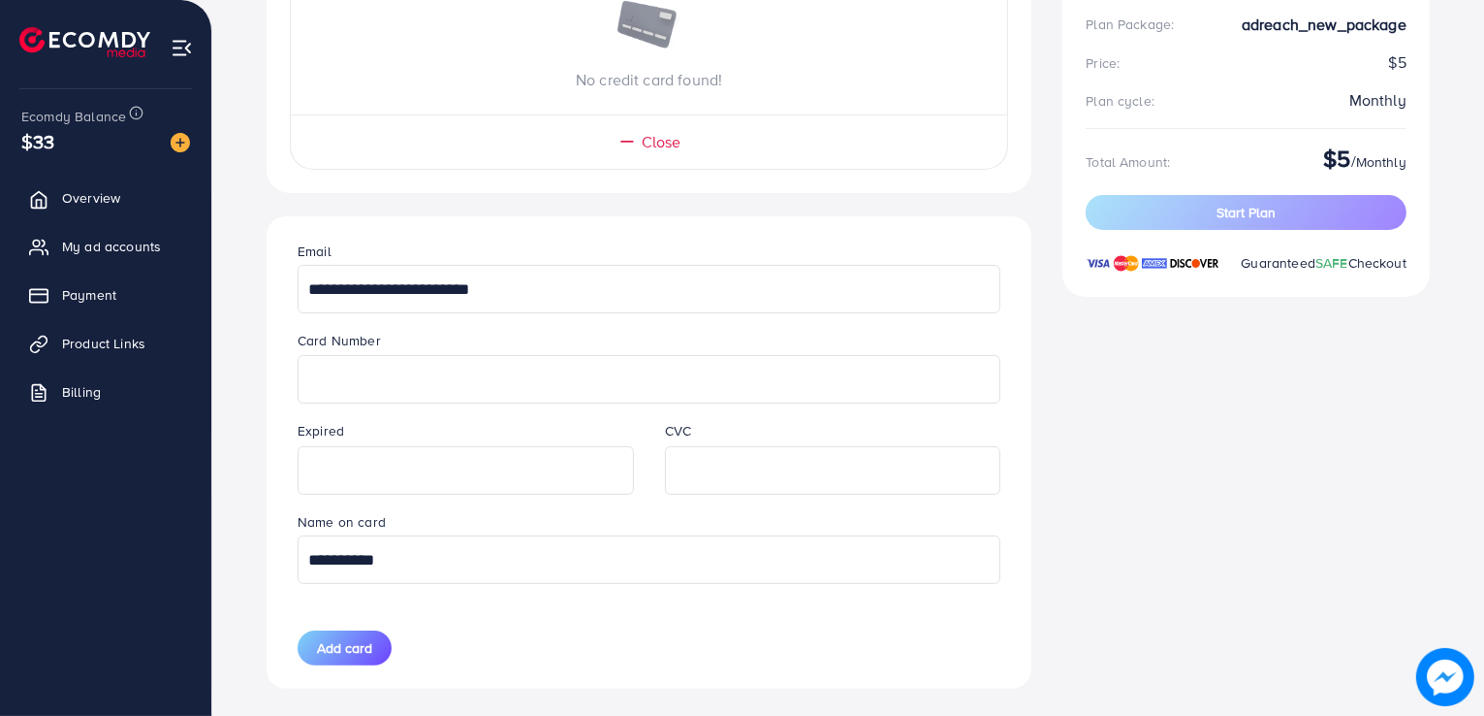 This screenshot has height=716, width=1484. Describe the element at coordinates (1246, 212) in the screenshot. I see `button: Start Plan` at that location.